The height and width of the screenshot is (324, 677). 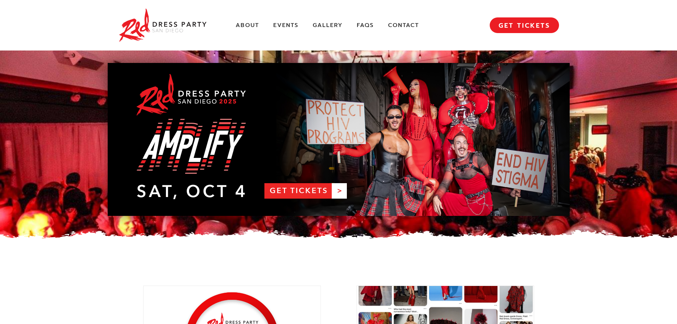 I want to click on a: Contact, so click(x=403, y=25).